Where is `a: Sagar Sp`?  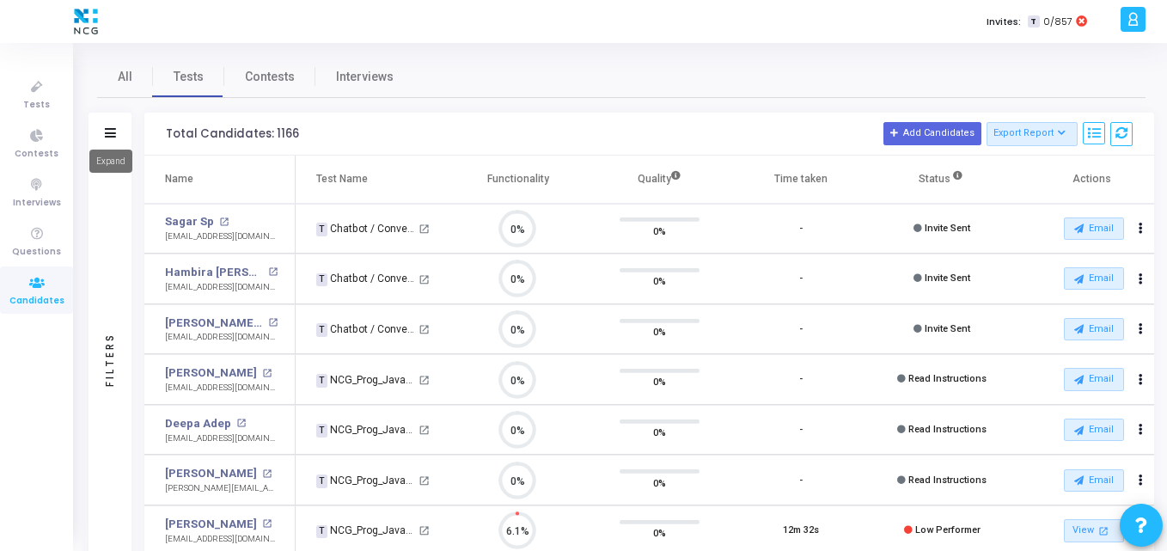 a: Sagar Sp is located at coordinates (189, 222).